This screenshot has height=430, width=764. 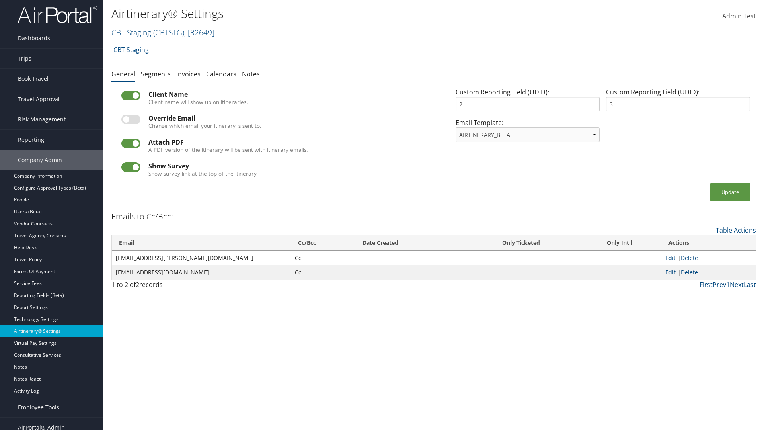 I want to click on a: Admin Test, so click(x=739, y=16).